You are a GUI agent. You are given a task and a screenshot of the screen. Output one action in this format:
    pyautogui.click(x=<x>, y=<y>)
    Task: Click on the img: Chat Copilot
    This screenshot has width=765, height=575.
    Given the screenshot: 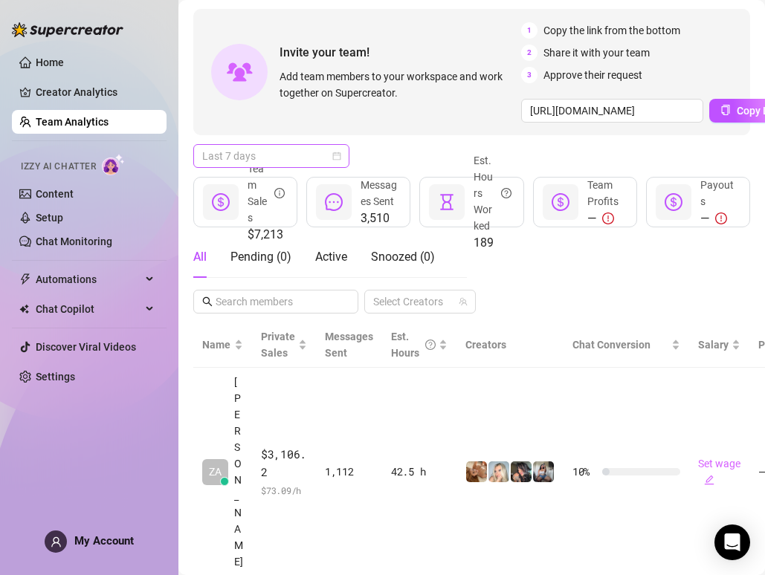 What is the action you would take?
    pyautogui.click(x=24, y=309)
    